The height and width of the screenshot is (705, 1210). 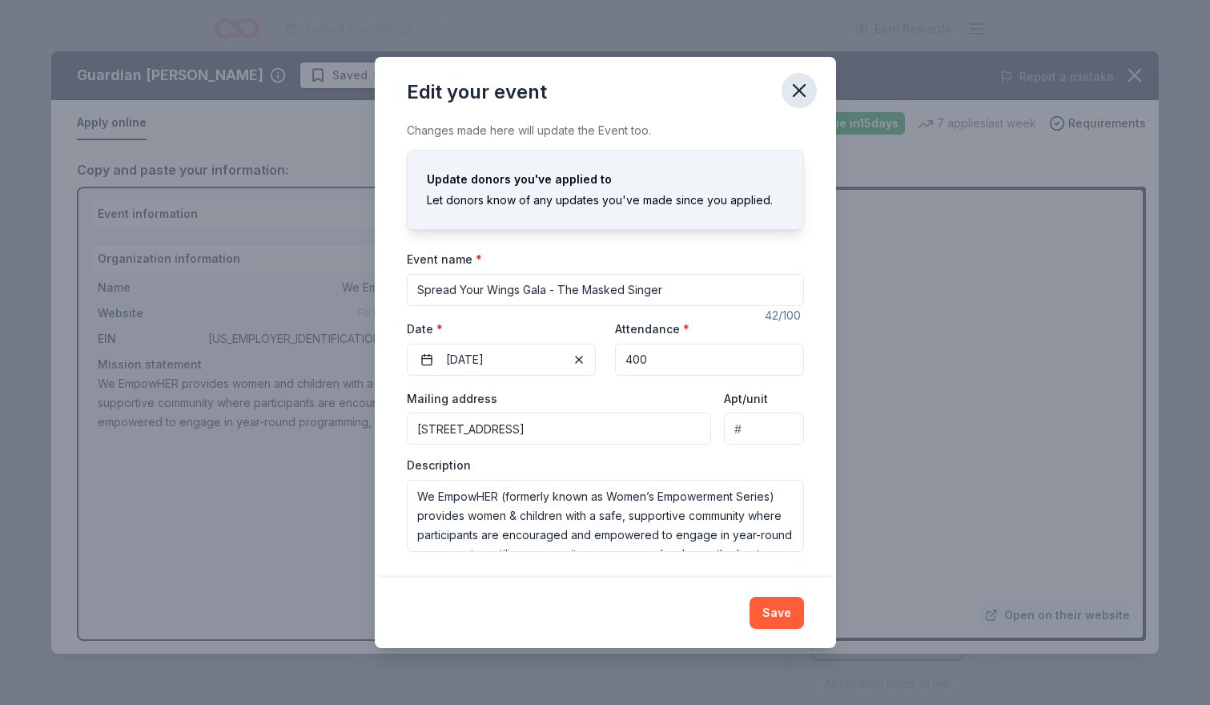 What do you see at coordinates (445, 259) in the screenshot?
I see `label: Event name` at bounding box center [445, 259].